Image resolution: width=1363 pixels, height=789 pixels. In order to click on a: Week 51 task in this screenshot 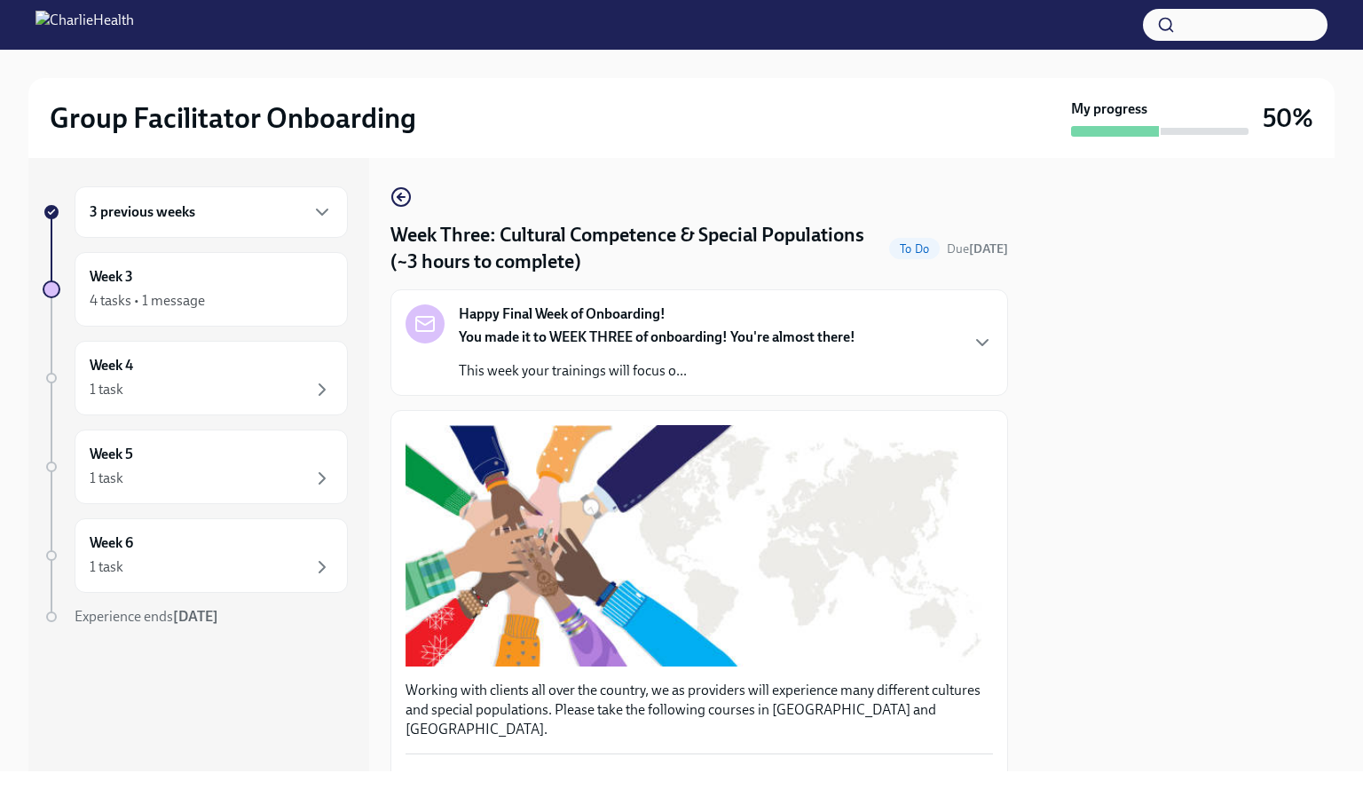, I will do `click(195, 467)`.